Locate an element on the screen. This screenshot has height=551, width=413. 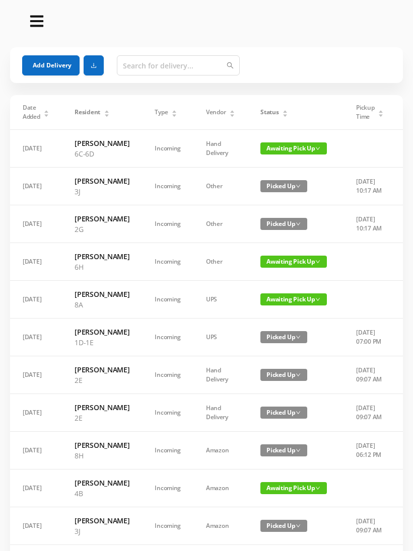
input: Search for delivery... is located at coordinates (178, 65).